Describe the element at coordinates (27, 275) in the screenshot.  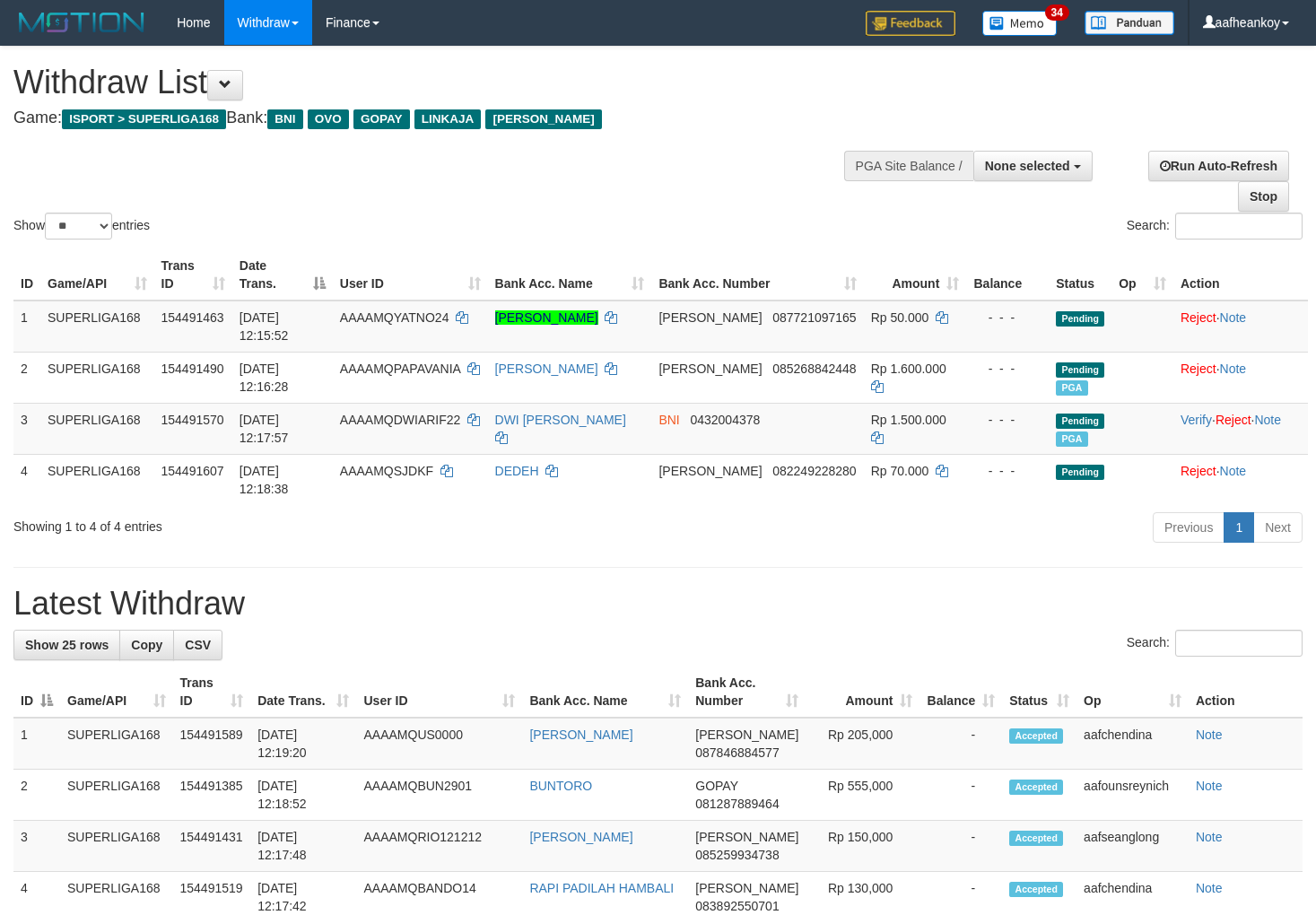
I see `th: ID` at that location.